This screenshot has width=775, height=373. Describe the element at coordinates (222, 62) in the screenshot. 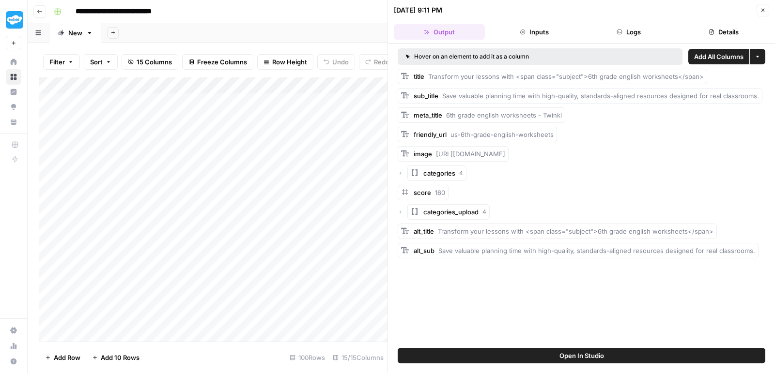

I see `span: Freeze Columns` at that location.